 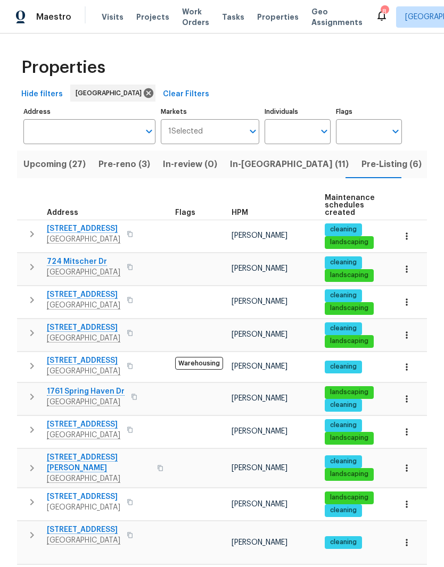 I want to click on span: Flags, so click(x=185, y=213).